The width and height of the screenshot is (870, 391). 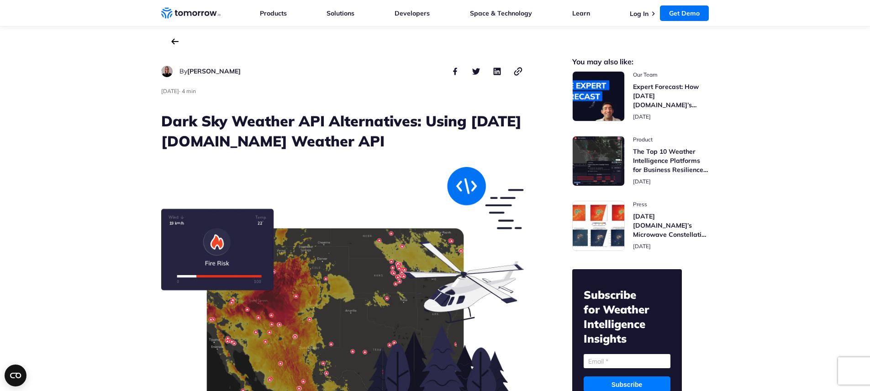 What do you see at coordinates (167, 71) in the screenshot?
I see `img: Kelly Peters` at bounding box center [167, 71].